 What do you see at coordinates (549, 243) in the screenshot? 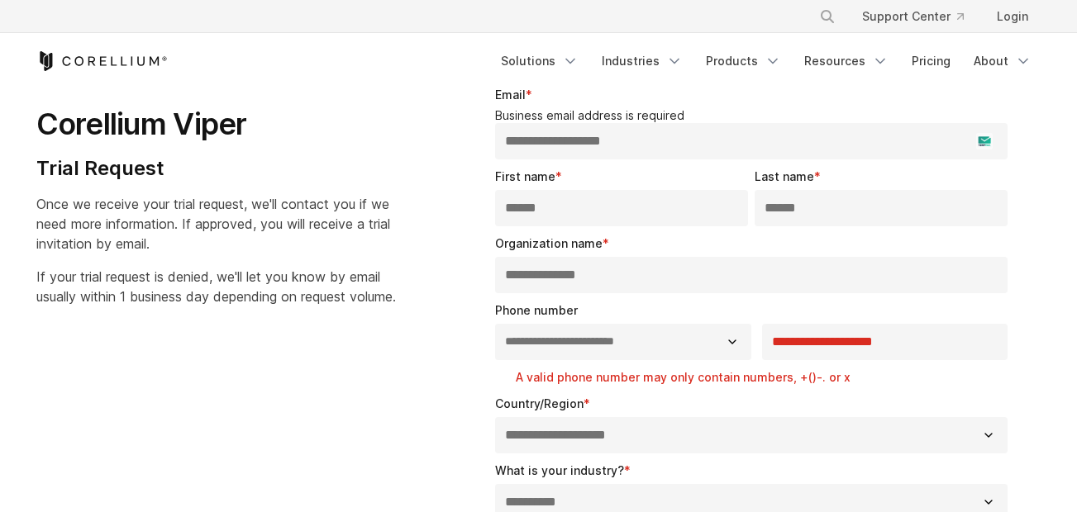
I see `span: Organization name` at bounding box center [549, 243].